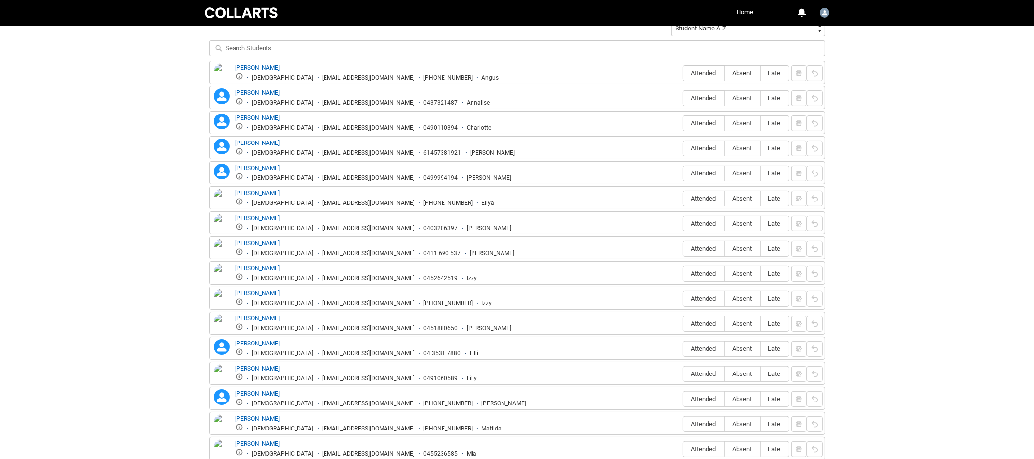 This screenshot has height=459, width=1034. Describe the element at coordinates (441, 228) in the screenshot. I see `div: 0403206397` at that location.